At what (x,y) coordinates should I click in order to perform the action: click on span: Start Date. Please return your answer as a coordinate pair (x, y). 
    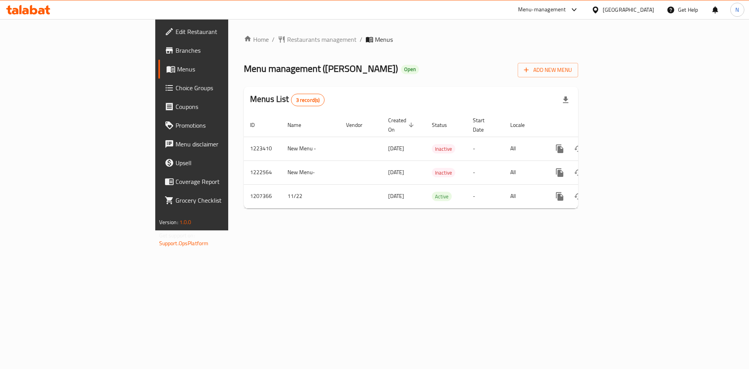
    Looking at the image, I should click on (484, 125).